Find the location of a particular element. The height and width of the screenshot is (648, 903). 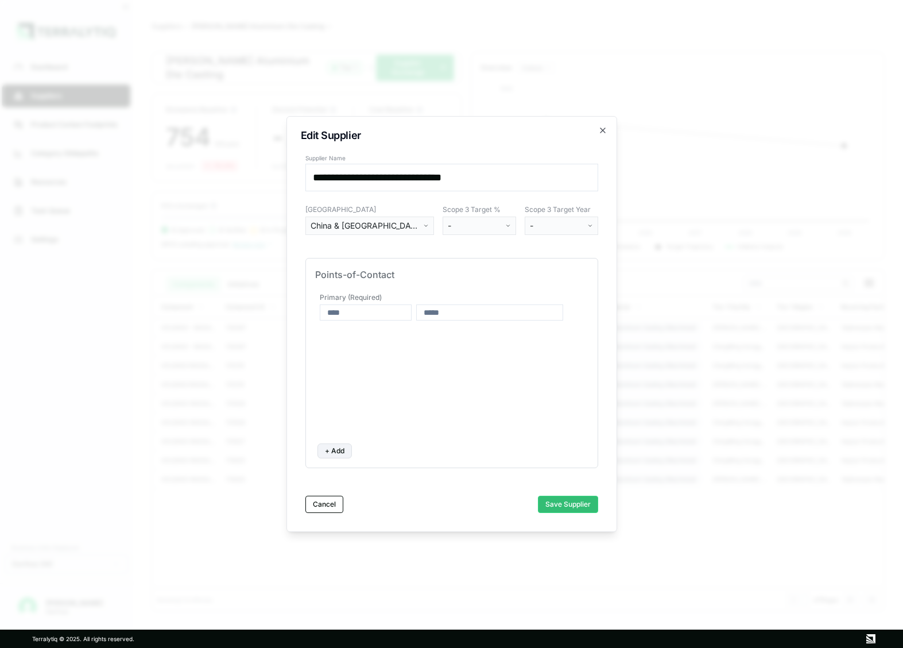

label: Scope 3 Target Year is located at coordinates (562, 210).